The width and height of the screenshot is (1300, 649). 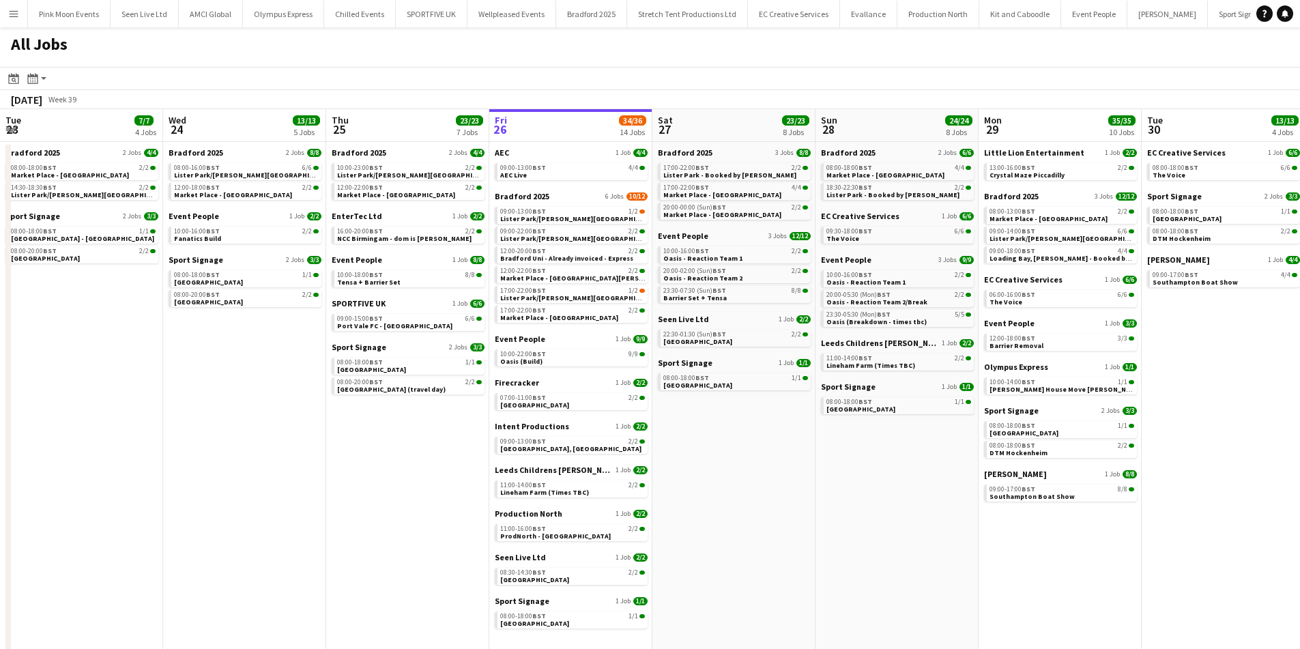 What do you see at coordinates (1023, 279) in the screenshot?
I see `span: EC Creative Services` at bounding box center [1023, 279].